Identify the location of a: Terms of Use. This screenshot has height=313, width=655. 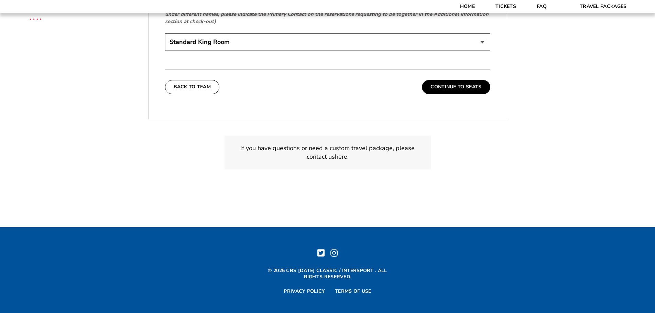
(353, 291).